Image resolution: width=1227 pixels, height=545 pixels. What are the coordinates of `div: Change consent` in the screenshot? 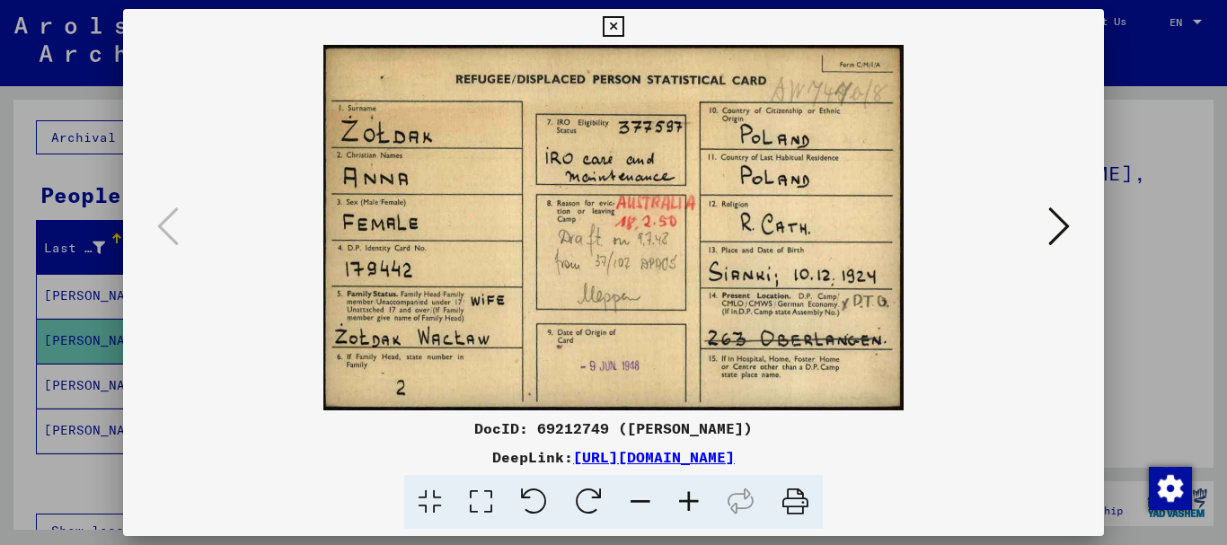 It's located at (1170, 488).